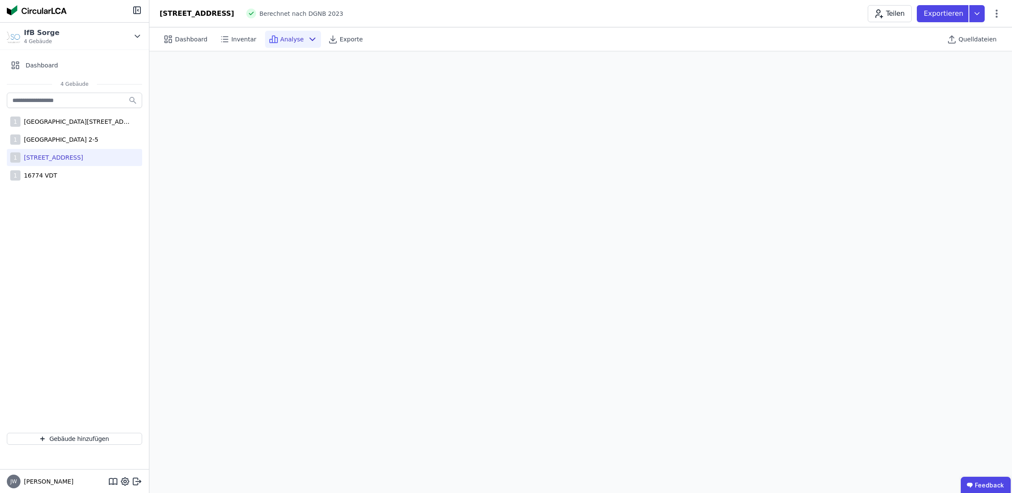 The image size is (1012, 493). Describe the element at coordinates (944, 14) in the screenshot. I see `p: Exportieren` at that location.